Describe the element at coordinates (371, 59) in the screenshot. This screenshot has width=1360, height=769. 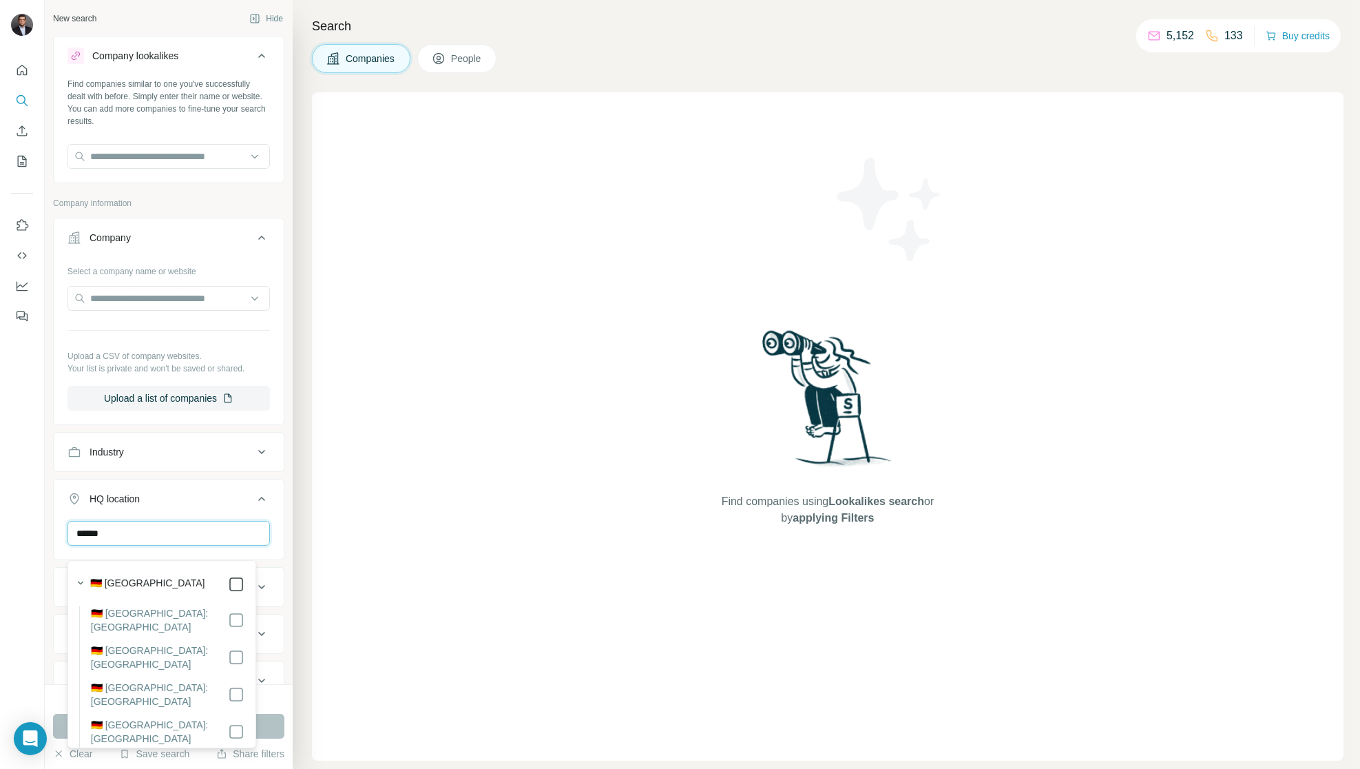
I see `span: Companies` at that location.